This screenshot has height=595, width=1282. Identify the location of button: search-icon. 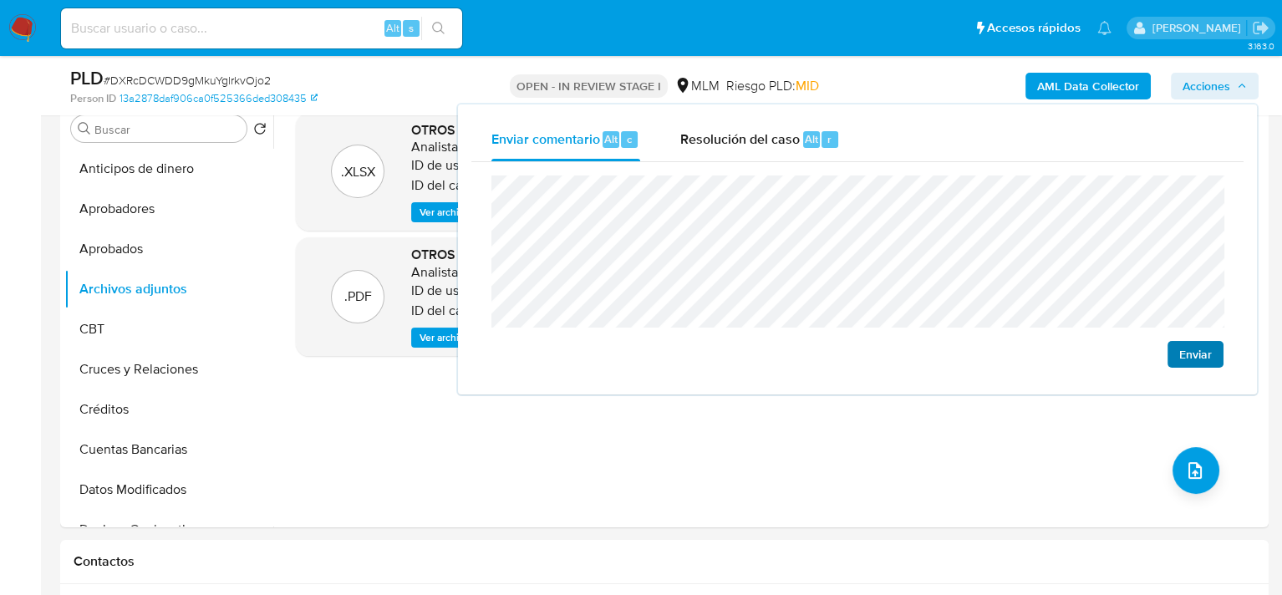
(438, 28).